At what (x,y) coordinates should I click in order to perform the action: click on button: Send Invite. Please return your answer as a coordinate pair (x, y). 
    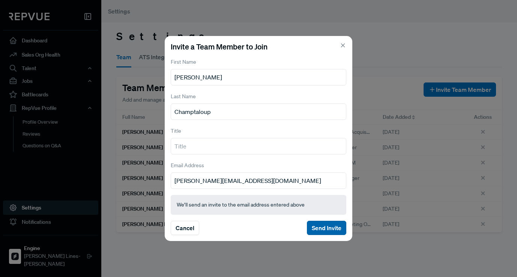
    Looking at the image, I should click on (326, 228).